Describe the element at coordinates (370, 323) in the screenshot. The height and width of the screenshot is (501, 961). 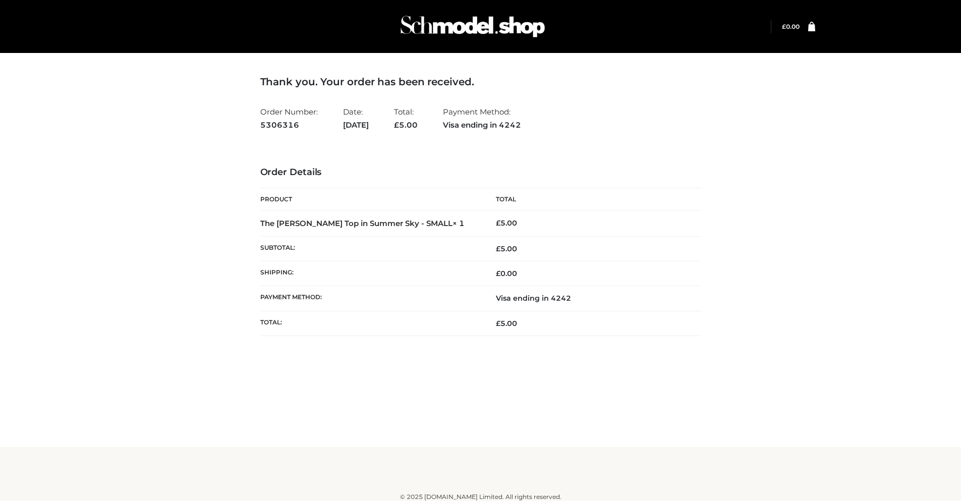
I see `th: Total:` at that location.